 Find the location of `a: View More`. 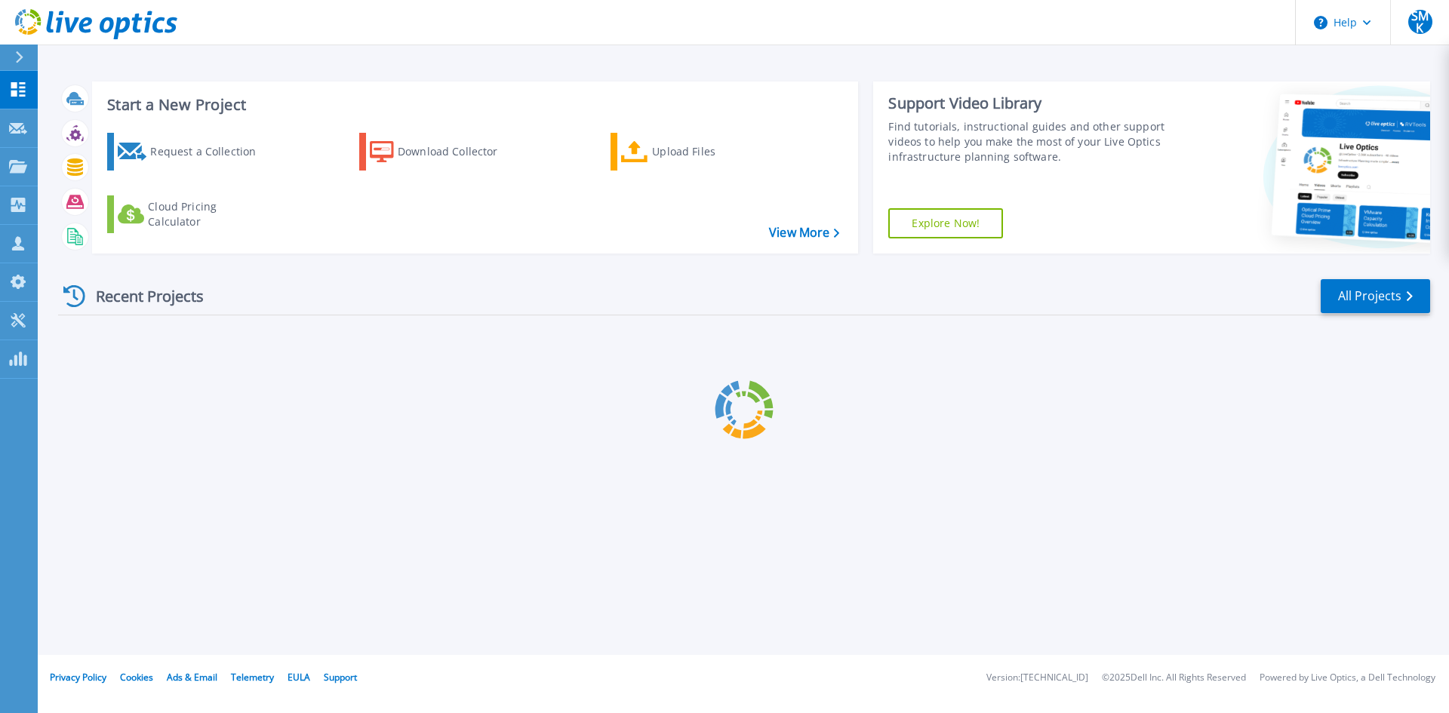

a: View More is located at coordinates (804, 233).